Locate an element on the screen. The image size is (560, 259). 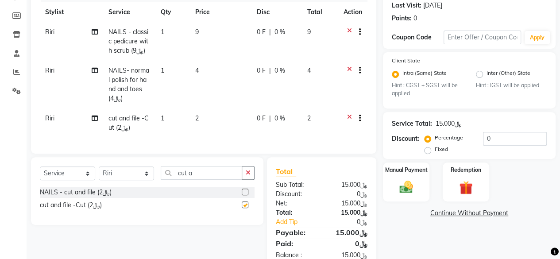
div: Service Total: is located at coordinates (412, 124).